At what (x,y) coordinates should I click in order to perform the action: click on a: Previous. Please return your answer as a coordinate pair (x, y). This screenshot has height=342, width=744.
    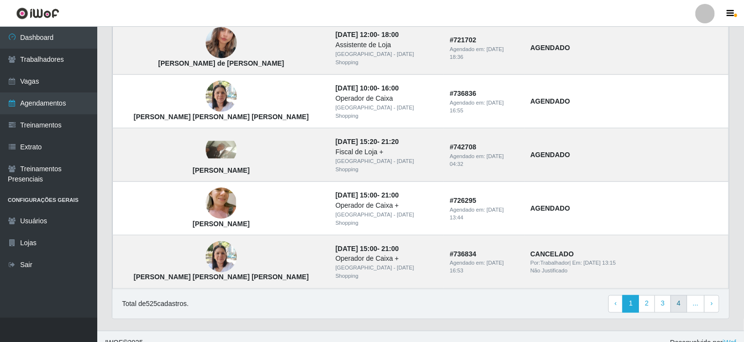
    Looking at the image, I should click on (616, 304).